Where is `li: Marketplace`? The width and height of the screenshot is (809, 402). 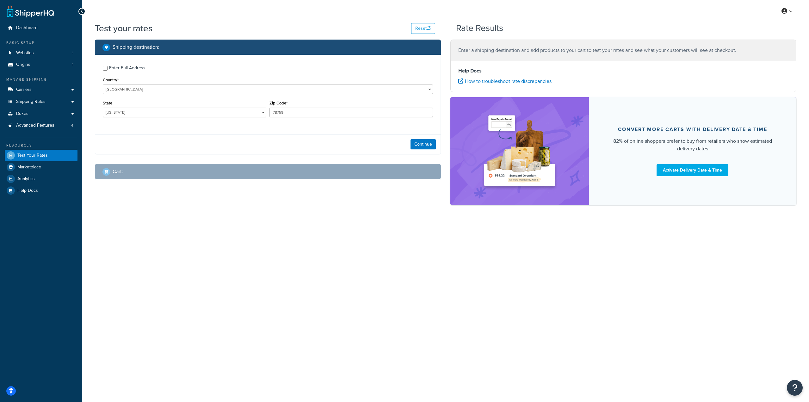
li: Marketplace is located at coordinates (41, 167).